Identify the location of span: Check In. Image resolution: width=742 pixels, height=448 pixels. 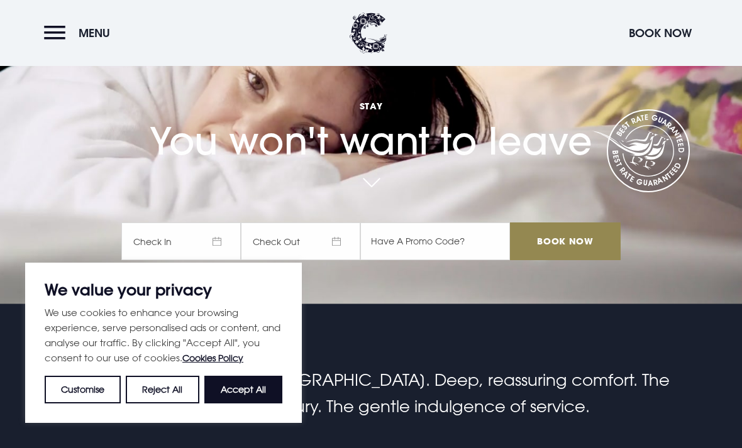
(181, 241).